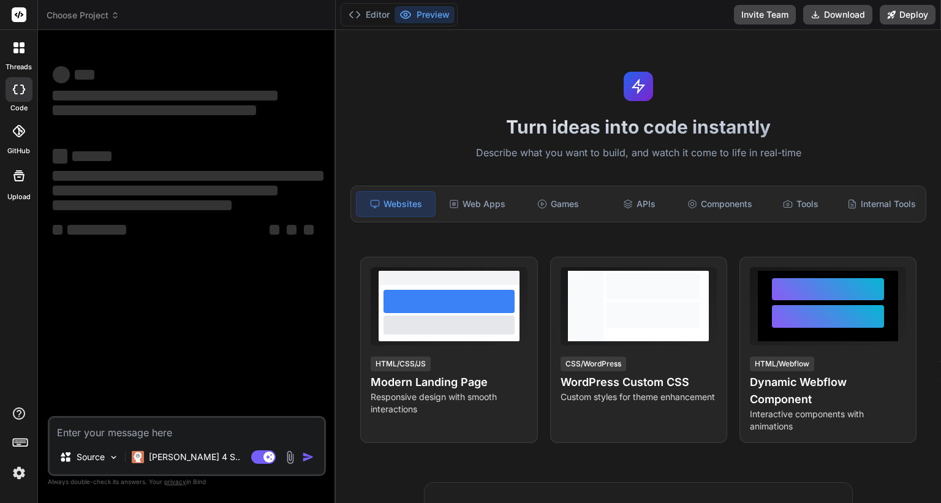 The image size is (941, 503). Describe the element at coordinates (448, 382) in the screenshot. I see `h4: Modern Landing Page` at that location.